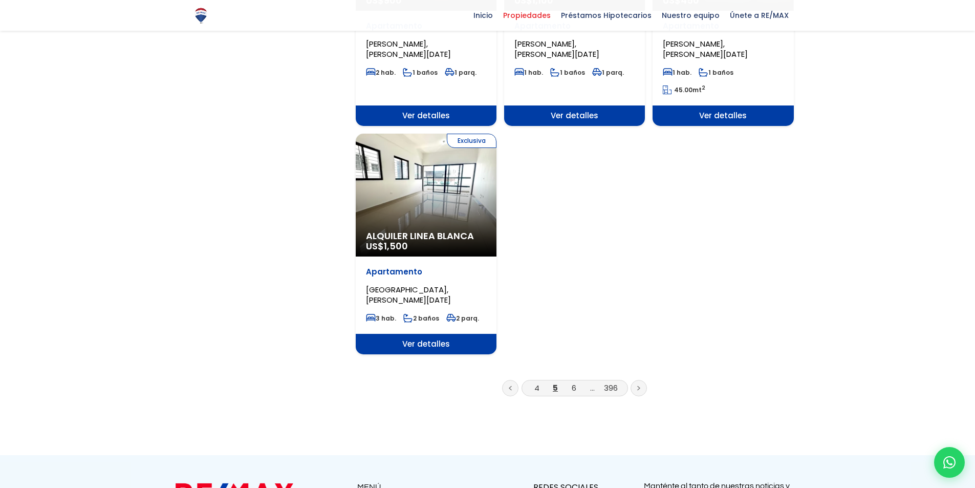 The width and height of the screenshot is (975, 488). What do you see at coordinates (463, 318) in the screenshot?
I see `span: 2 parq.` at bounding box center [463, 318].